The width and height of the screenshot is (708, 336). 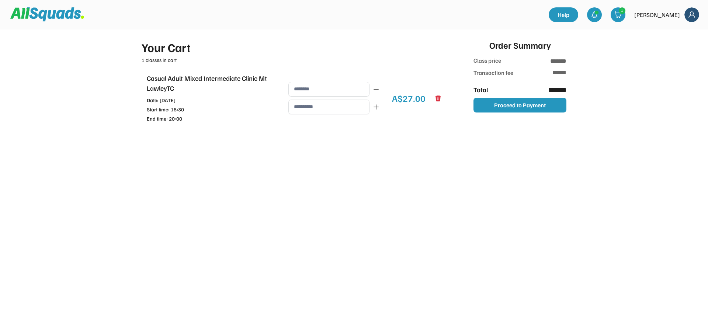 What do you see at coordinates (622, 10) in the screenshot?
I see `div: 1` at bounding box center [622, 10].